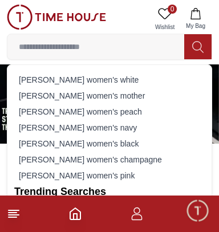  I want to click on span: My Bag, so click(196, 26).